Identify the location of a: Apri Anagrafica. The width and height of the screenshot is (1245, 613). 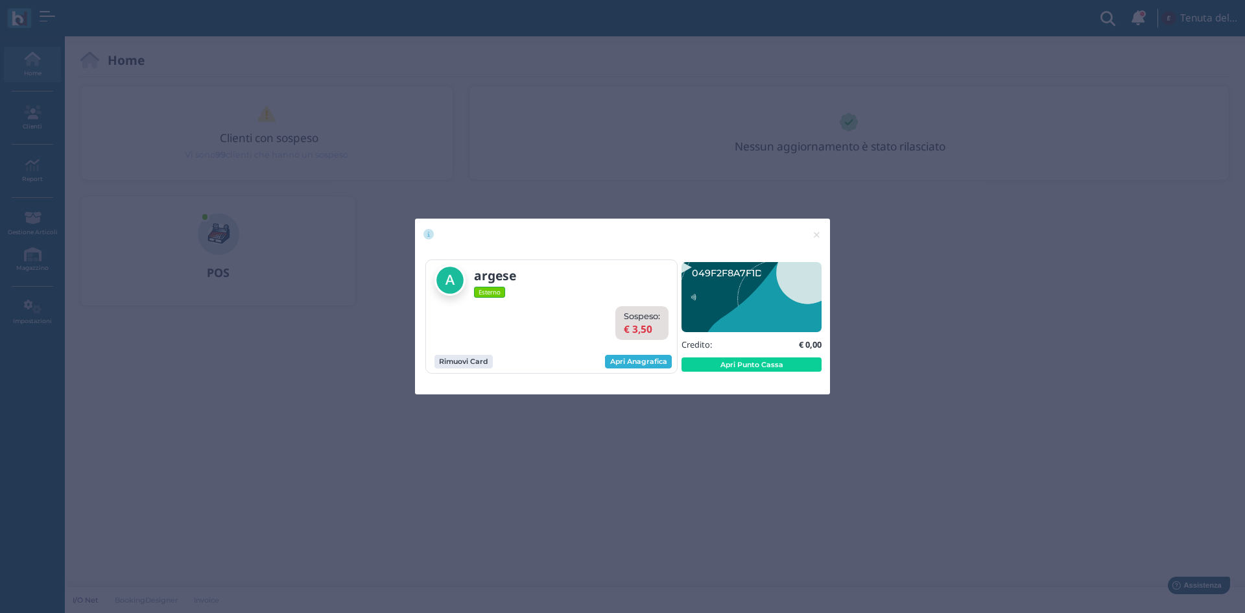
(638, 362).